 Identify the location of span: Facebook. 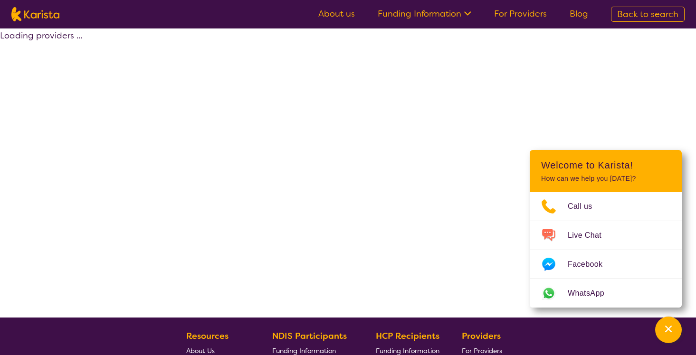
(590, 264).